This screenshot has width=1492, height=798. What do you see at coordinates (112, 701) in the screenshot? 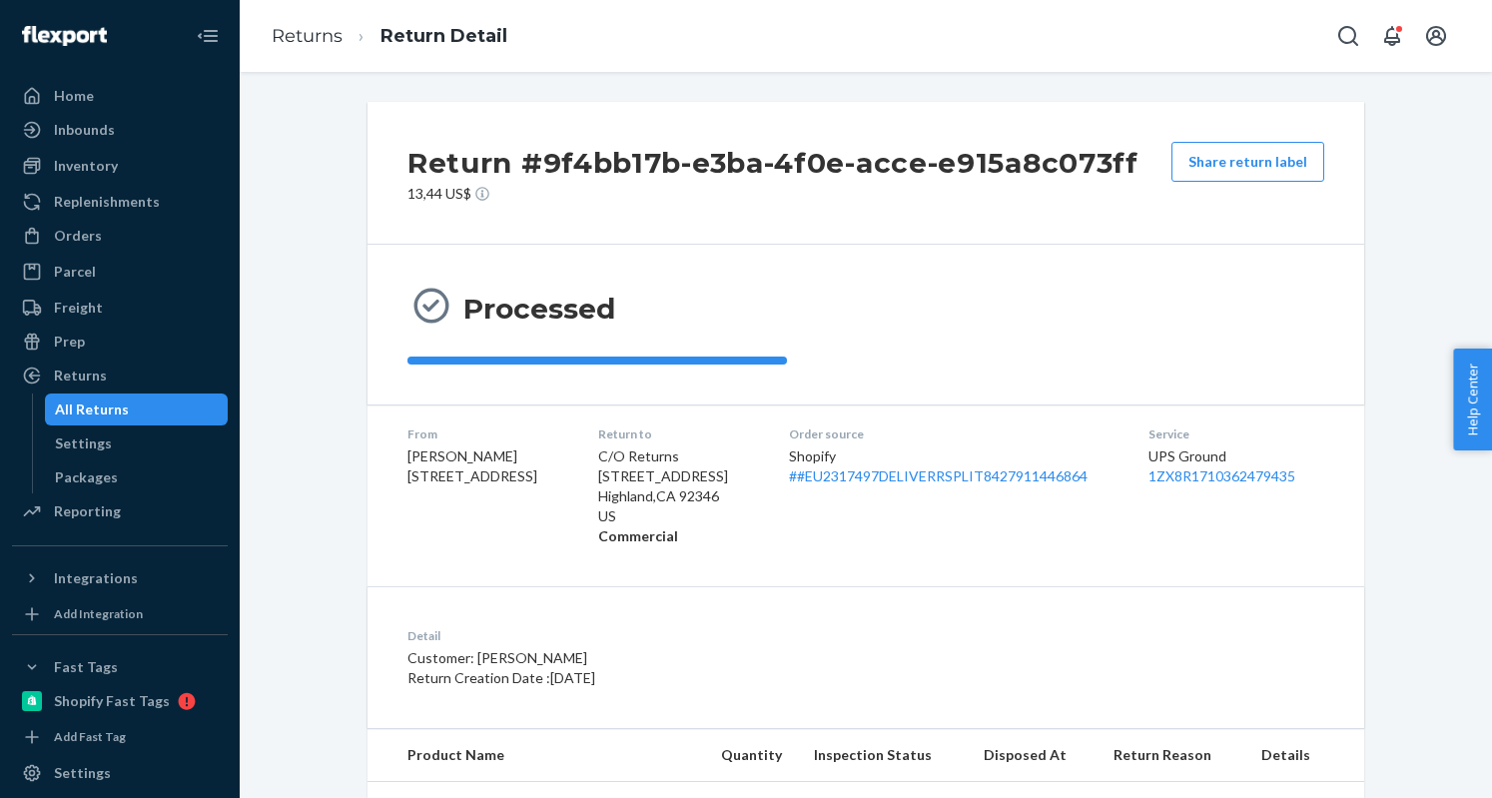
I see `div: Shopify Fast Tags` at bounding box center [112, 701].